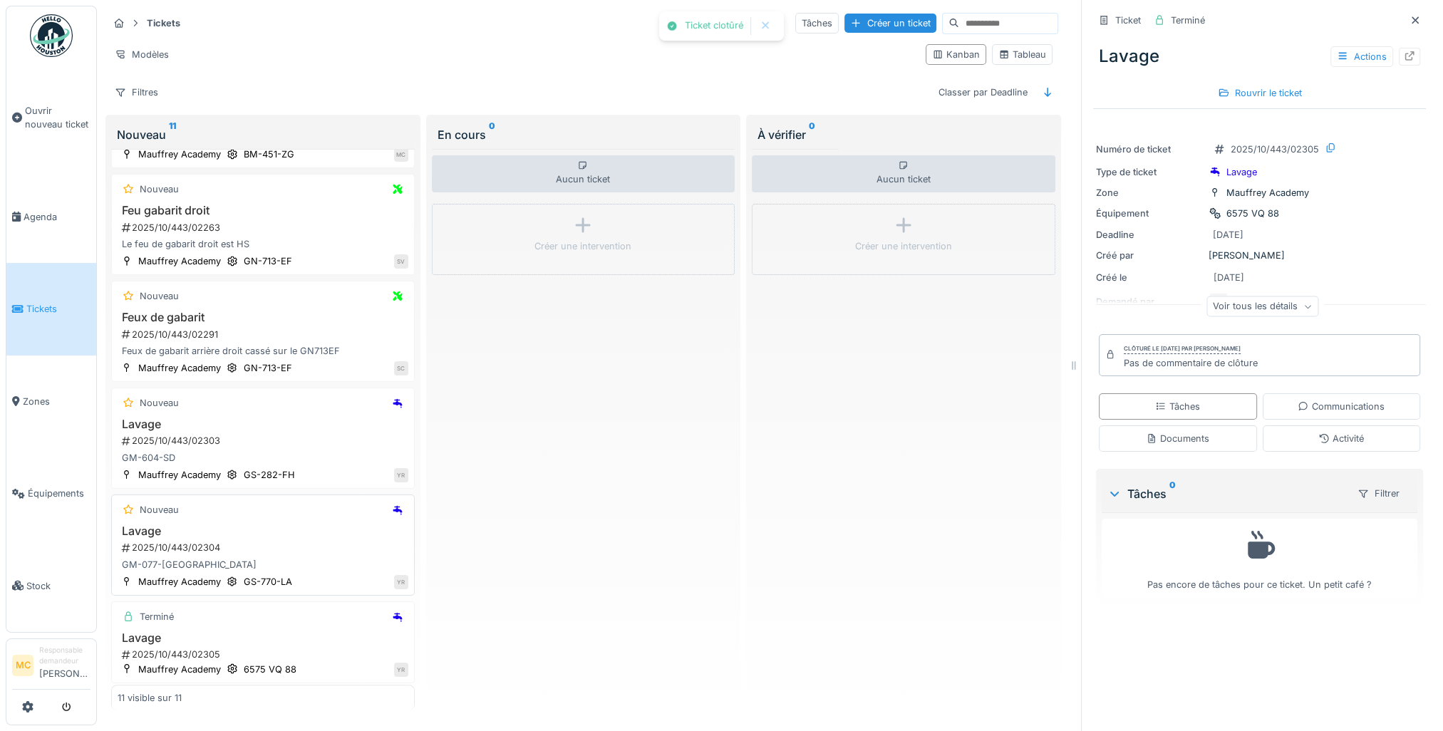 The width and height of the screenshot is (1443, 731). Describe the element at coordinates (59, 493) in the screenshot. I see `span: Équipements` at that location.